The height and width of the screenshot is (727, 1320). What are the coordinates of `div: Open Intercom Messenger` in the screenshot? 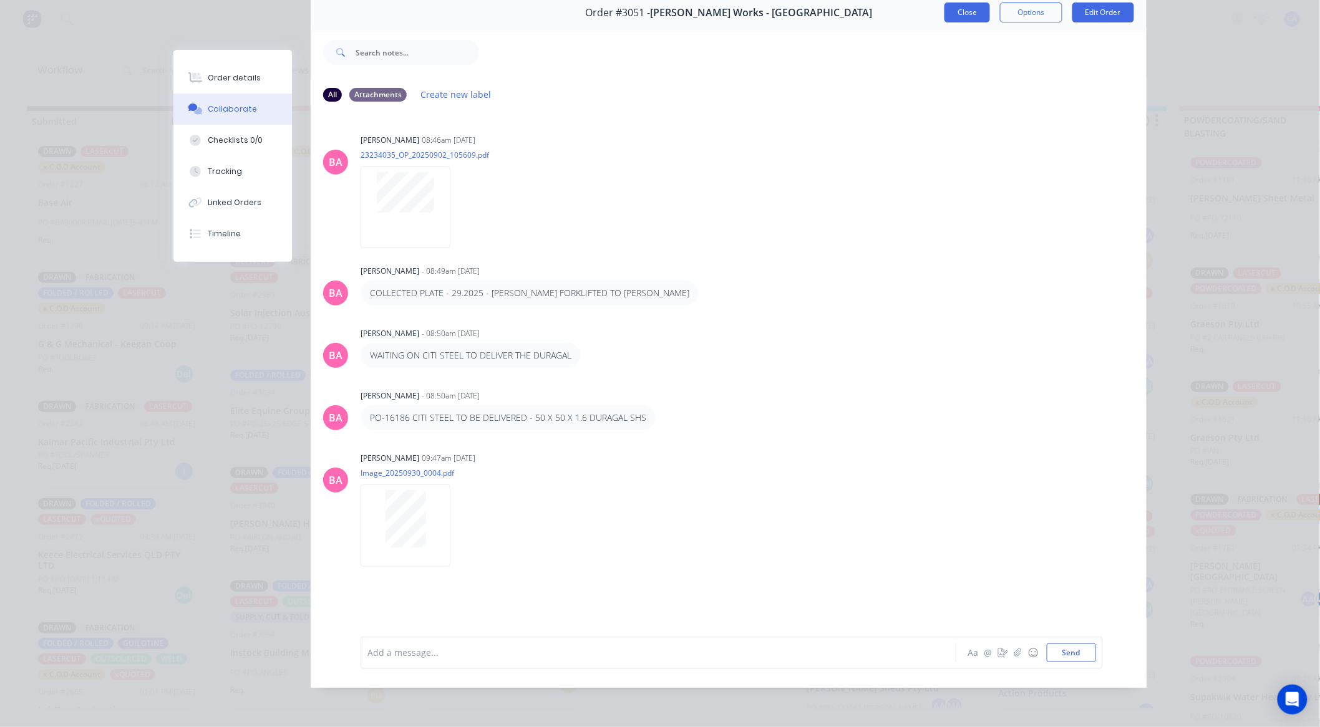 It's located at (1293, 700).